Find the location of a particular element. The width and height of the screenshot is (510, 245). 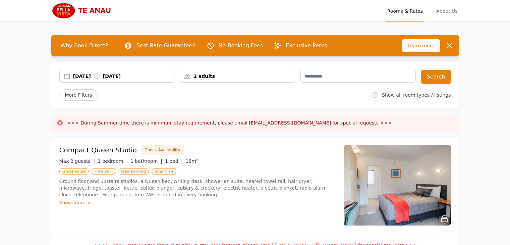

span: Free WiFi is located at coordinates (104, 171).